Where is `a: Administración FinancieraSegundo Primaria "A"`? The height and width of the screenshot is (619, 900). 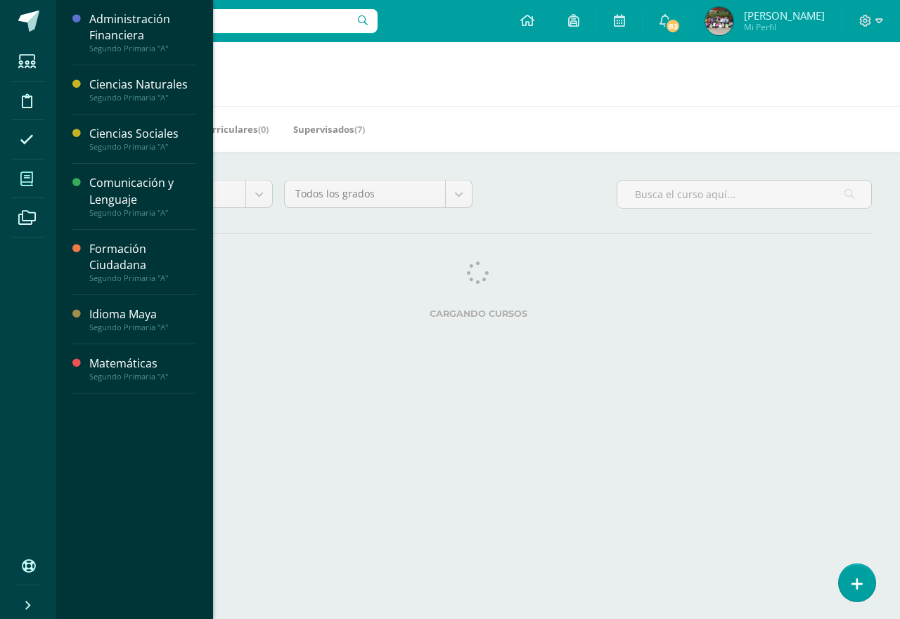 a: Administración FinancieraSegundo Primaria "A" is located at coordinates (143, 32).